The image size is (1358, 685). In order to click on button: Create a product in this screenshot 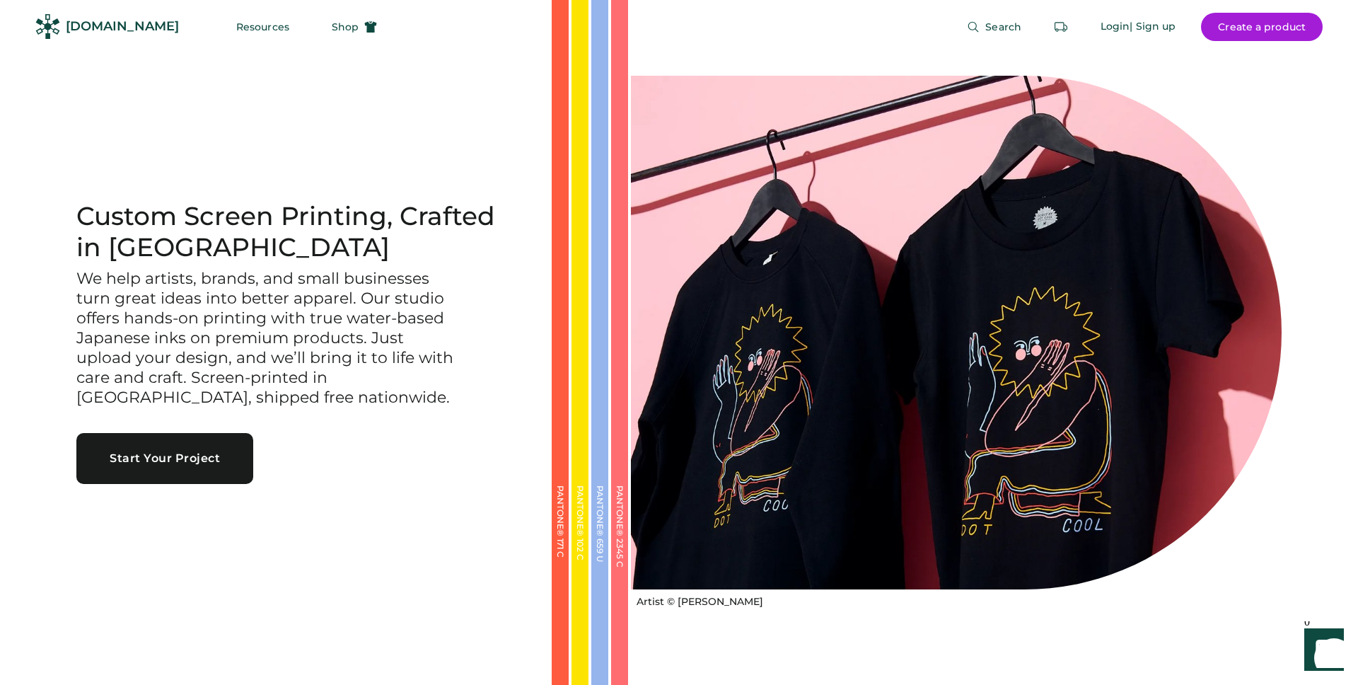, I will do `click(1262, 27)`.